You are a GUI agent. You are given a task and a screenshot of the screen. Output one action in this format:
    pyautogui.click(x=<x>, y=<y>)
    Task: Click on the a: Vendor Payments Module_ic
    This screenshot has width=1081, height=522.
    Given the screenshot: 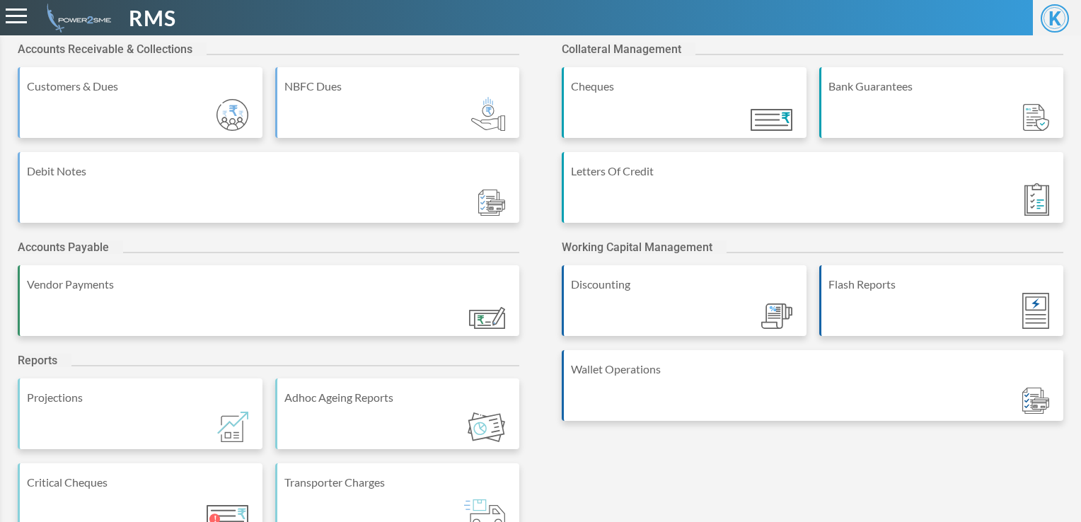 What is the action you would take?
    pyautogui.click(x=268, y=308)
    